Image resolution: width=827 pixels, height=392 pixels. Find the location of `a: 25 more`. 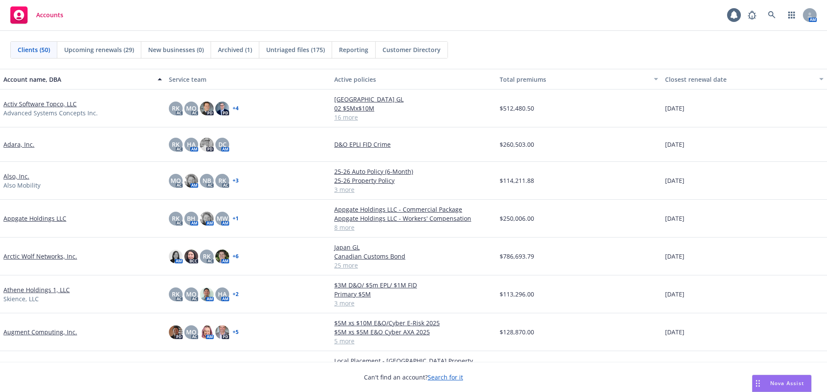

a: 25 more is located at coordinates (413, 265).